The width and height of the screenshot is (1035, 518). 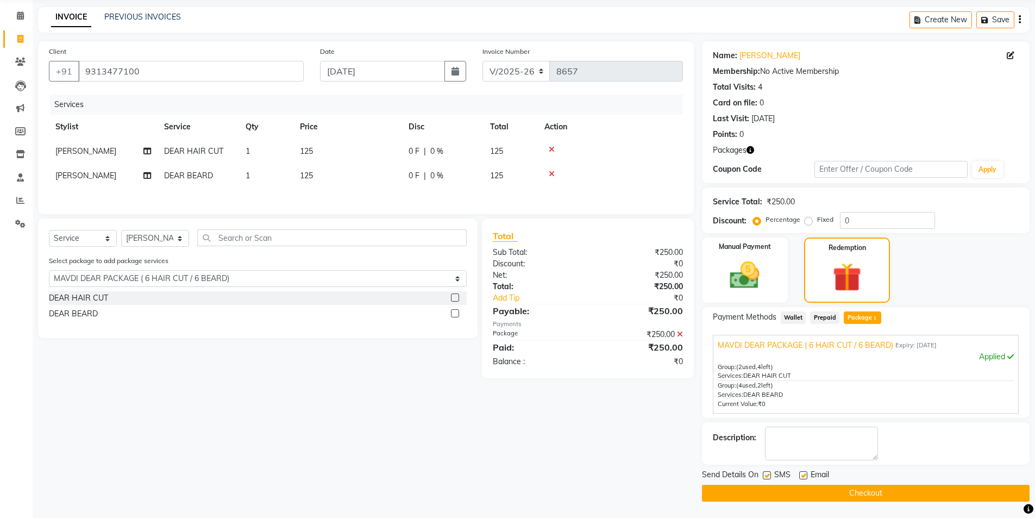 What do you see at coordinates (536, 347) in the screenshot?
I see `div: Paid:` at bounding box center [536, 347].